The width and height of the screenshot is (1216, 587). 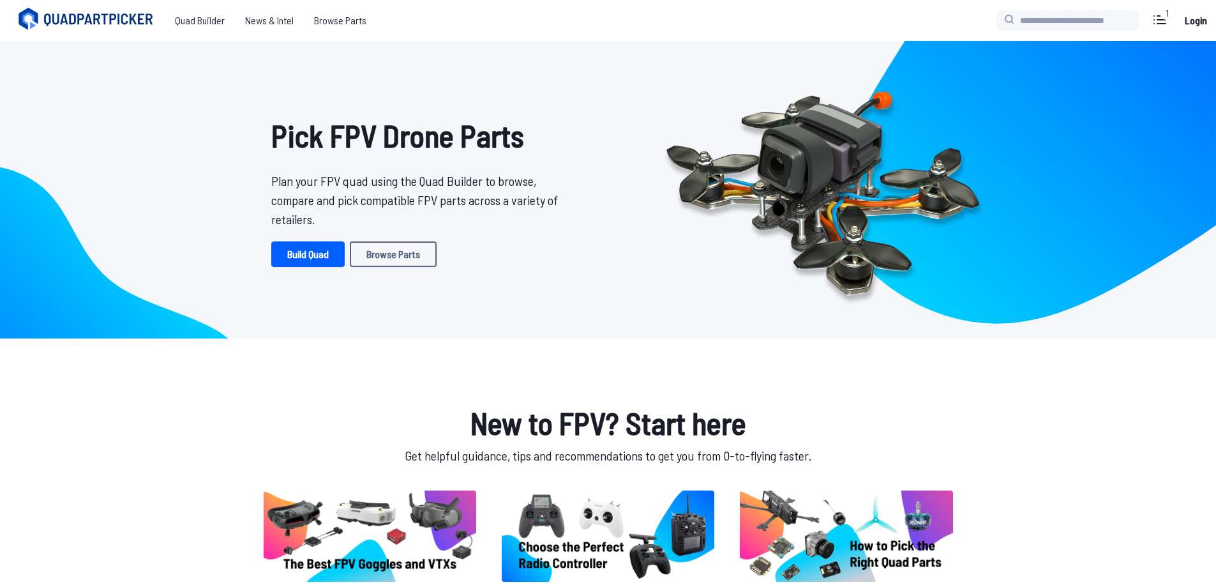 What do you see at coordinates (308, 254) in the screenshot?
I see `a: Build Quad` at bounding box center [308, 254].